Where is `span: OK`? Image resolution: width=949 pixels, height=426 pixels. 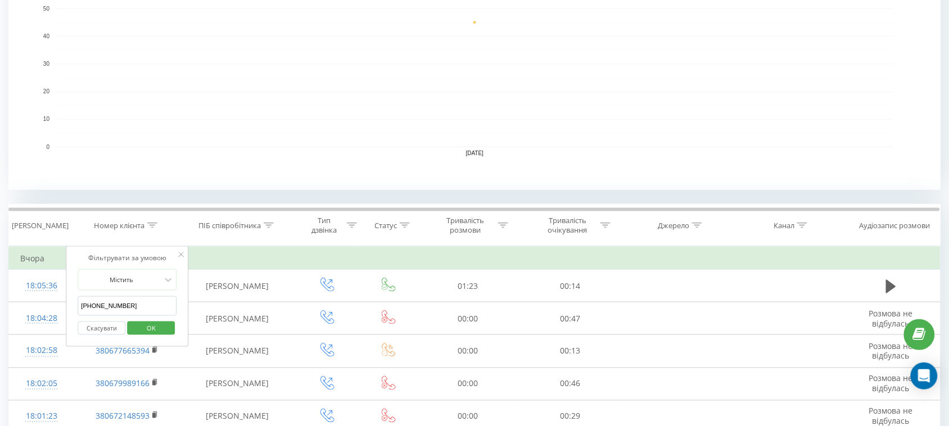
span: OK is located at coordinates (151, 328).